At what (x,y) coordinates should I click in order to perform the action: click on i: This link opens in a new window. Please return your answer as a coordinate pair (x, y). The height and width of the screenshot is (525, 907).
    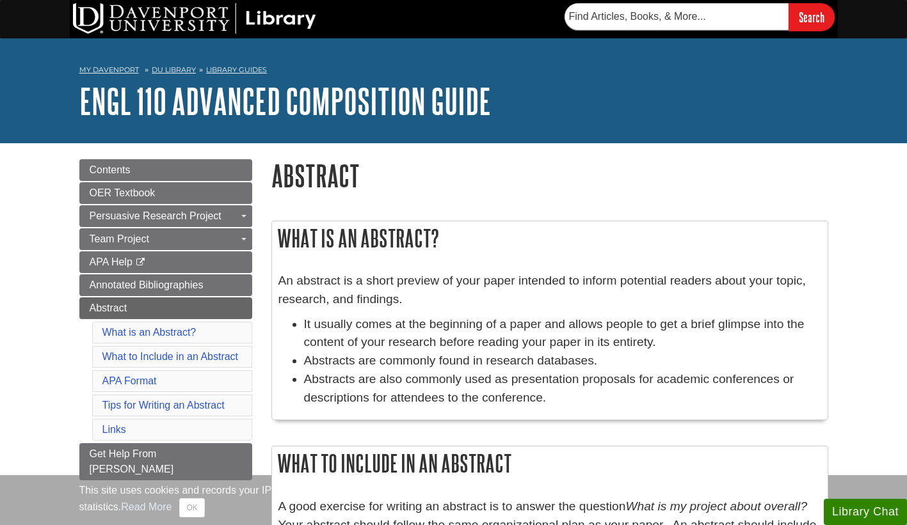
    Looking at the image, I should click on (140, 262).